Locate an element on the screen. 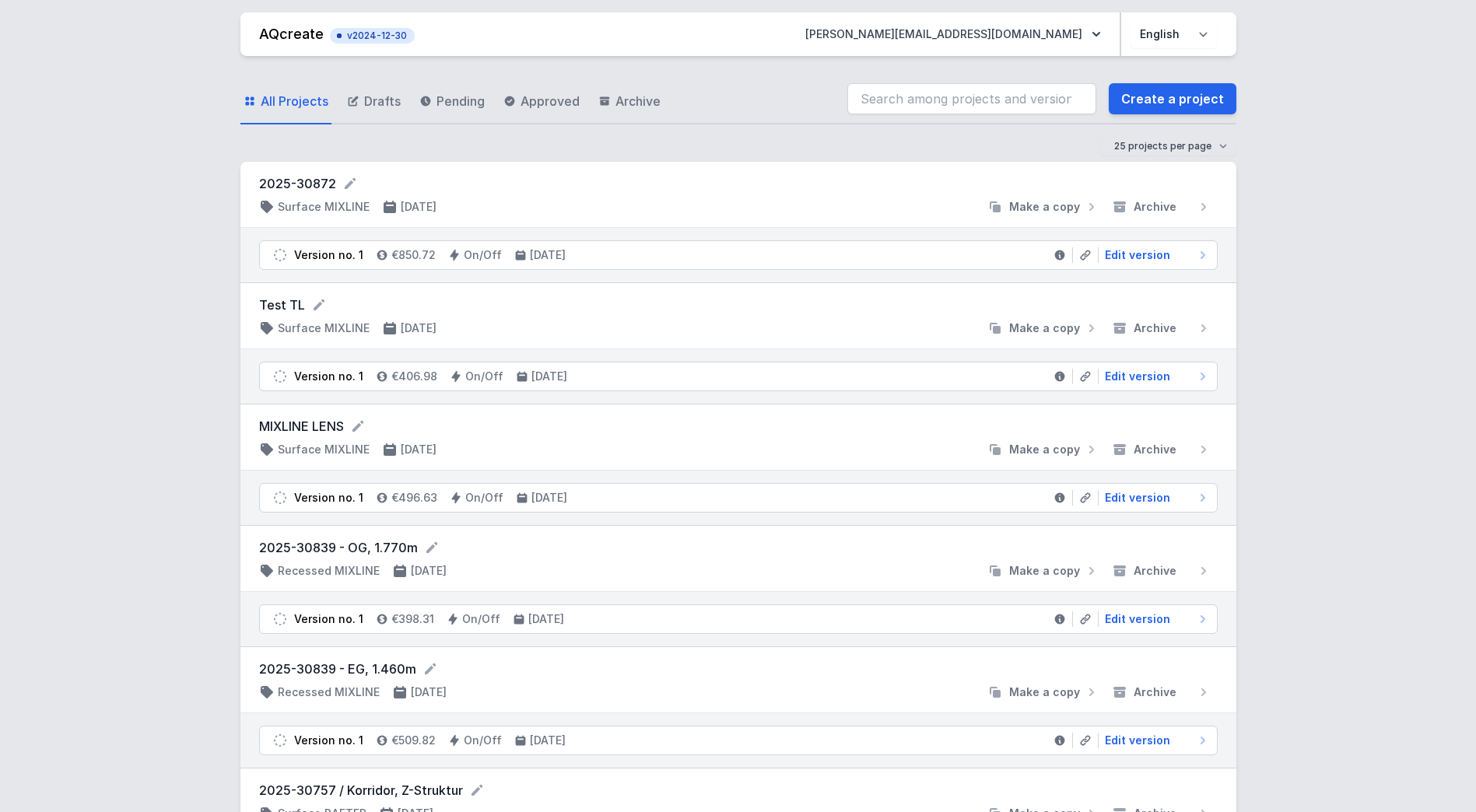 The image size is (1476, 812). h4: €496.63 is located at coordinates (414, 498).